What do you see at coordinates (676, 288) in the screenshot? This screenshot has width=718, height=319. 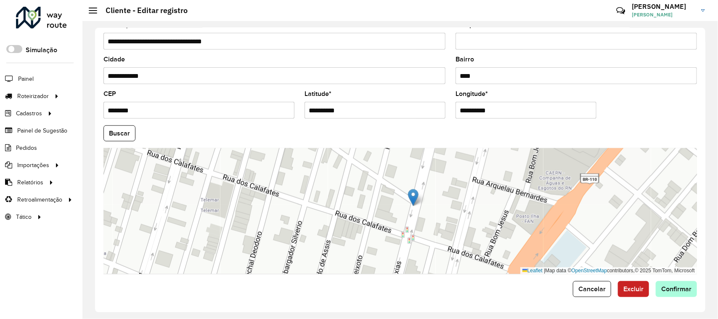 I see `span: Confirmar` at bounding box center [676, 288].